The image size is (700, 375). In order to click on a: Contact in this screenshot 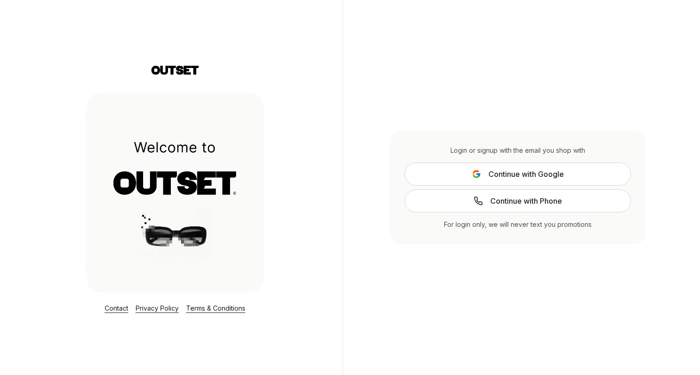, I will do `click(116, 308)`.